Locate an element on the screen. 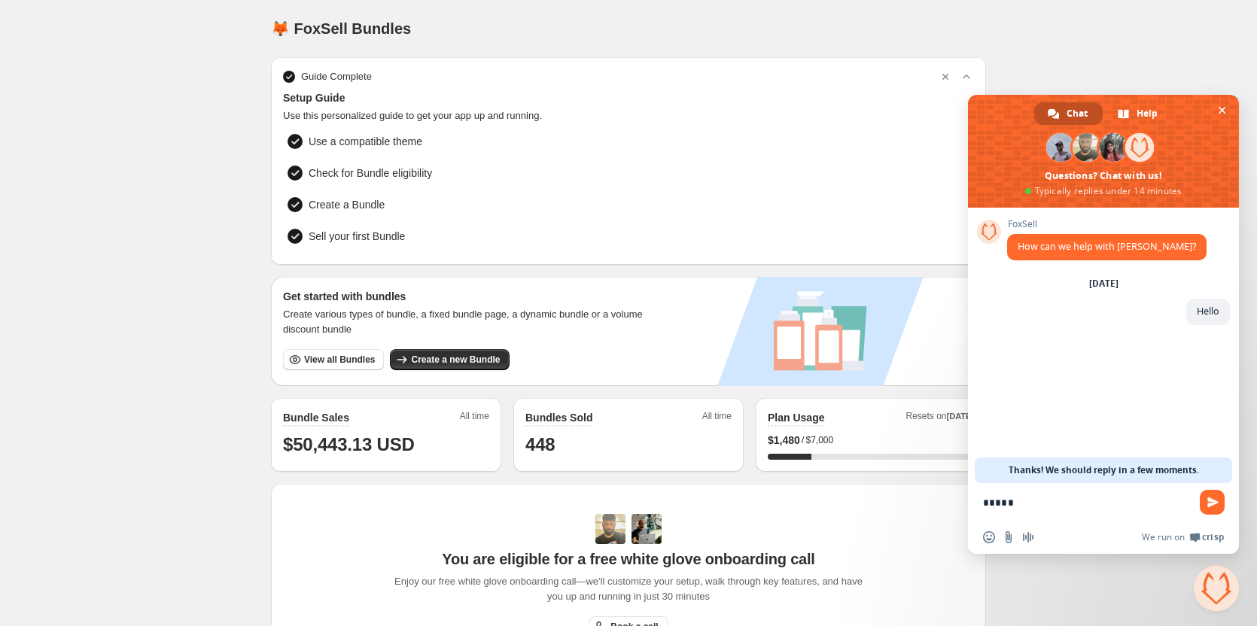 The image size is (1257, 626). span: Insert an emoji is located at coordinates (989, 537).